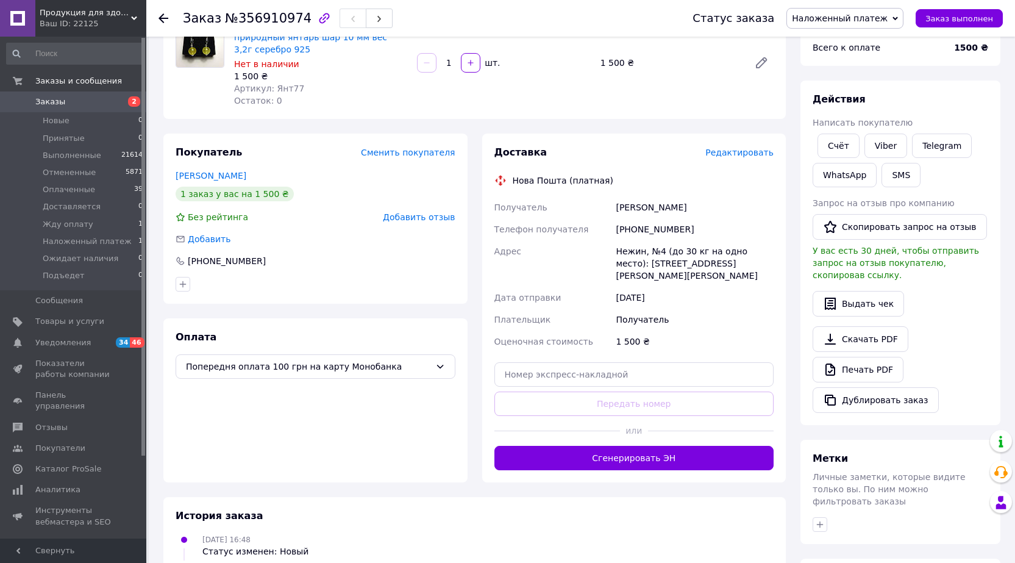  Describe the element at coordinates (134, 101) in the screenshot. I see `span: 2` at that location.